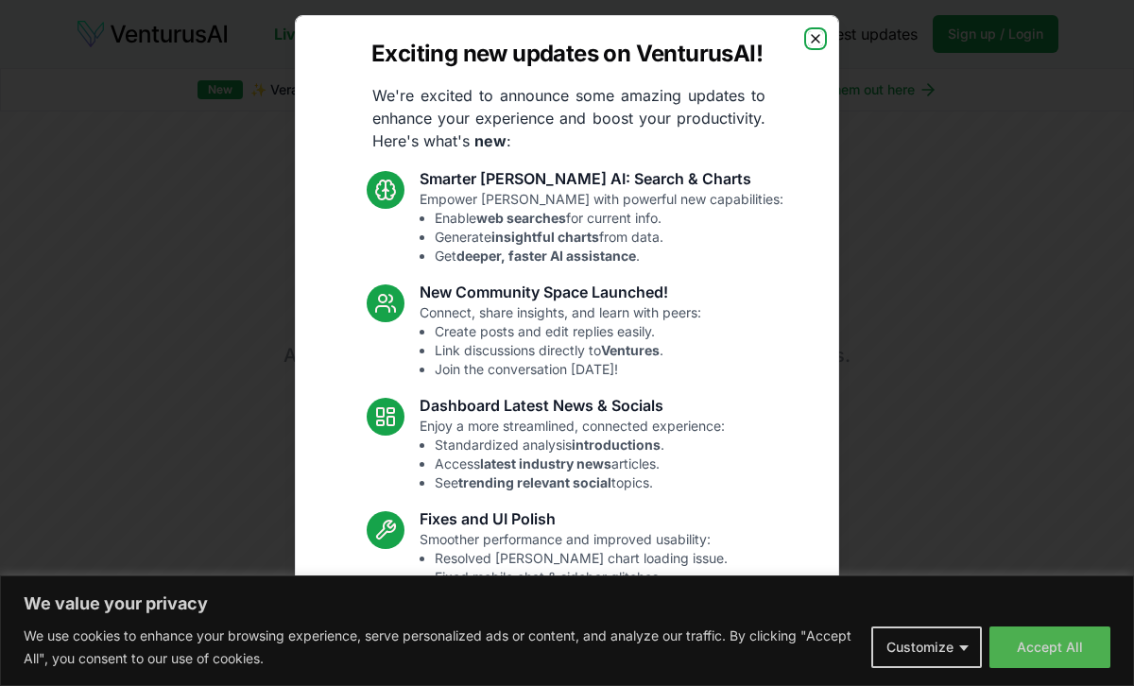 This screenshot has width=1134, height=686. I want to click on li: Access articles., so click(579, 464).